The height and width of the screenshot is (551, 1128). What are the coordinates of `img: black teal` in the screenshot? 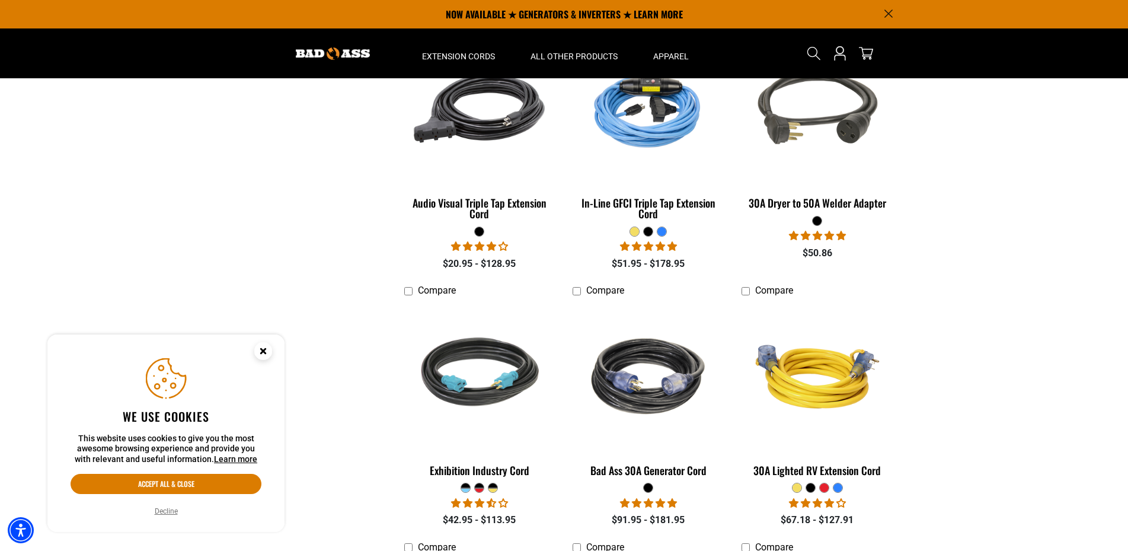 It's located at (480, 376).